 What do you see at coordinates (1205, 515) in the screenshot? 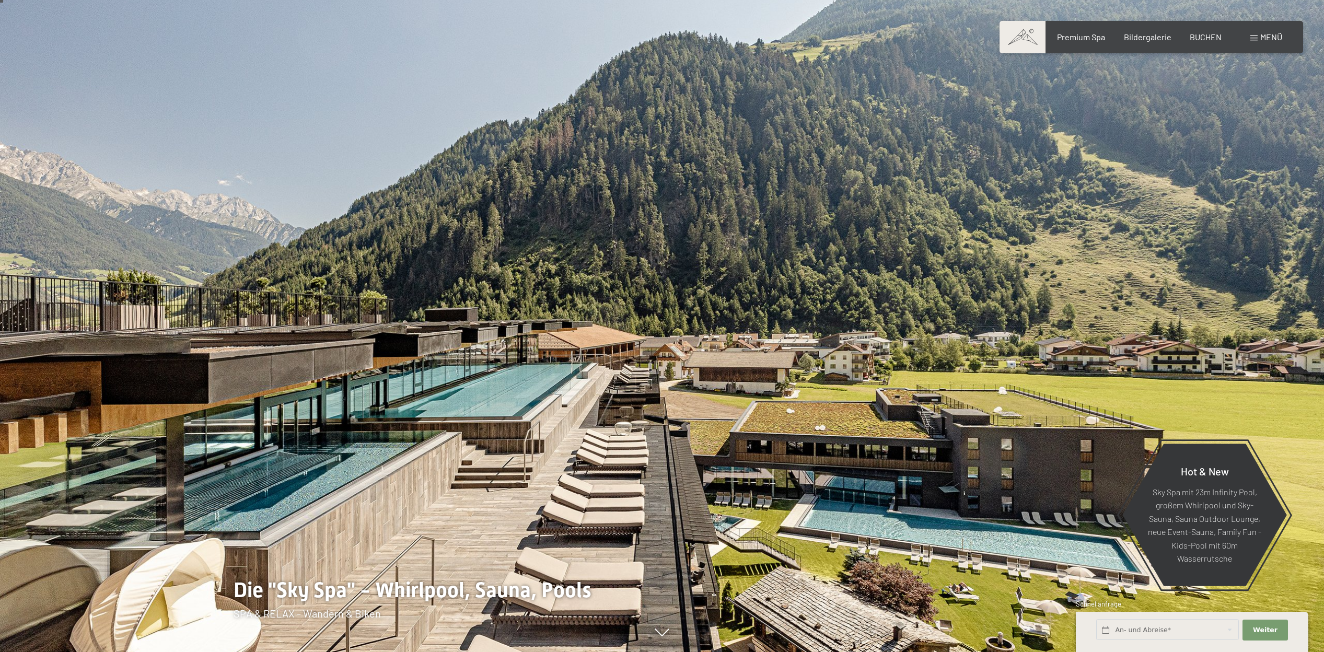
I see `a: Hot & New Sky Spa mit 23m Infinity Pool, großem Whirlpool und Sky-Sauna, Sauna Outdoor Lounge, ne...` at bounding box center [1205, 515].